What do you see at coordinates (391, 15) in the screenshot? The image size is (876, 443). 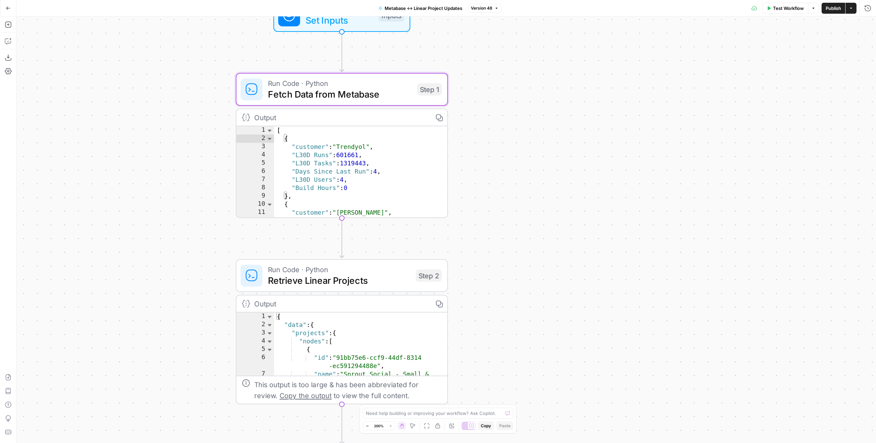 I see `div: Inputs` at bounding box center [391, 15].